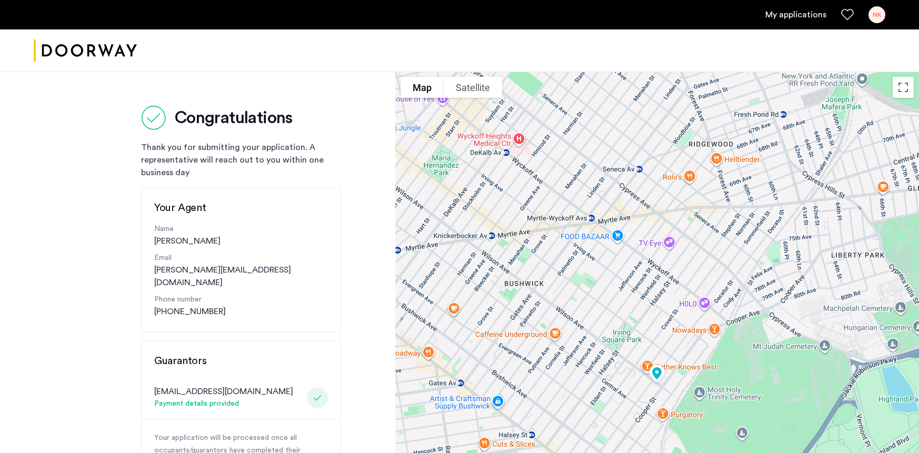  Describe the element at coordinates (241, 299) in the screenshot. I see `p: Phone number` at that location.